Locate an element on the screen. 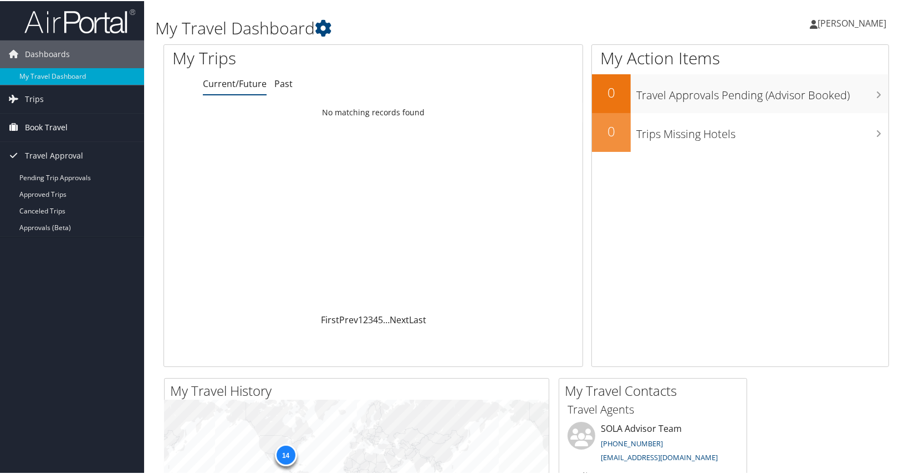  img: airportal-logo.png is located at coordinates (80, 20).